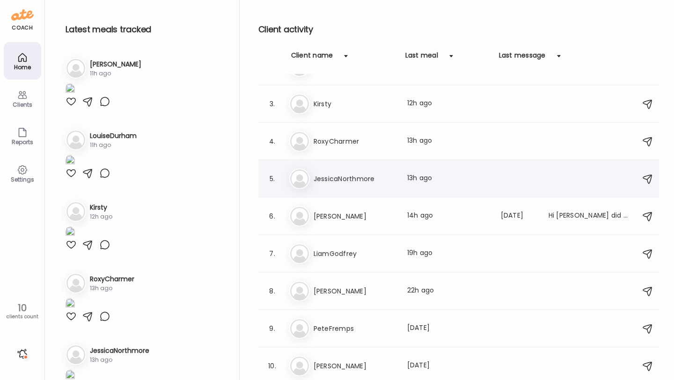 Image resolution: width=674 pixels, height=380 pixels. I want to click on h2: Latest meals tracked, so click(145, 30).